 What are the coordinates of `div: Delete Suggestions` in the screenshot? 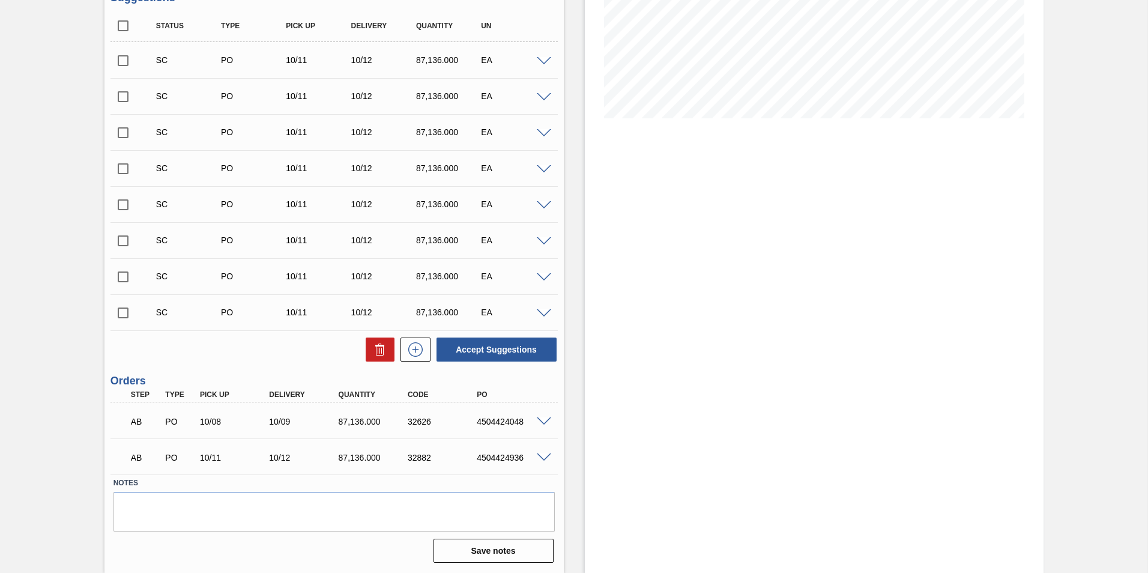 It's located at (377, 350).